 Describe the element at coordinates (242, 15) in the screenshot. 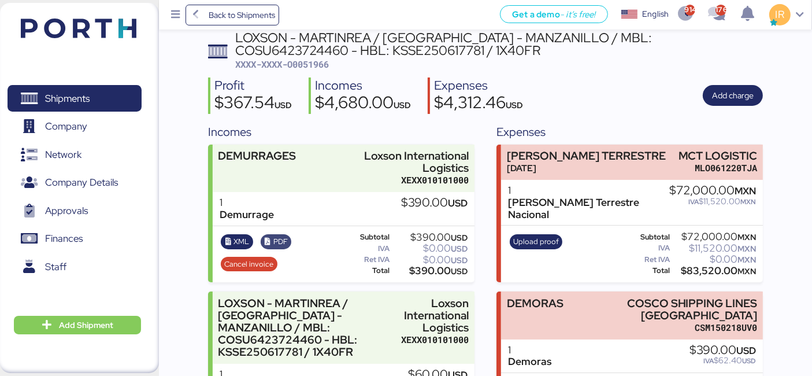

I see `span: Back to Shipments` at that location.